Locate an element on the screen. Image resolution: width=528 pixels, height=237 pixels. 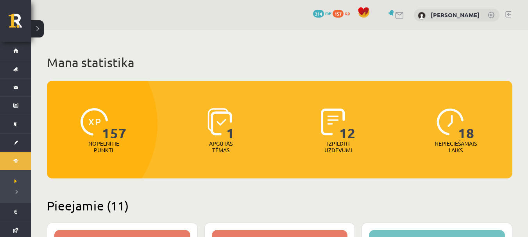
a: Rīgas 1. Tālmācības vidusskola is located at coordinates (20, 23).